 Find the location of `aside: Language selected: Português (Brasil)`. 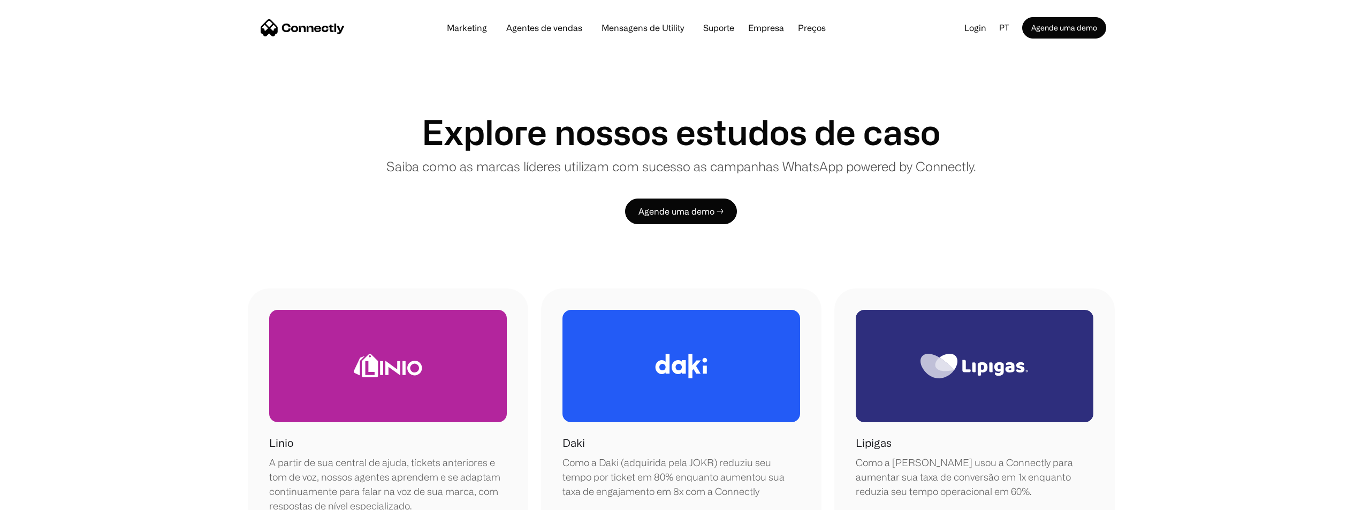

aside: Language selected: Português (Brasil) is located at coordinates (37, 498).